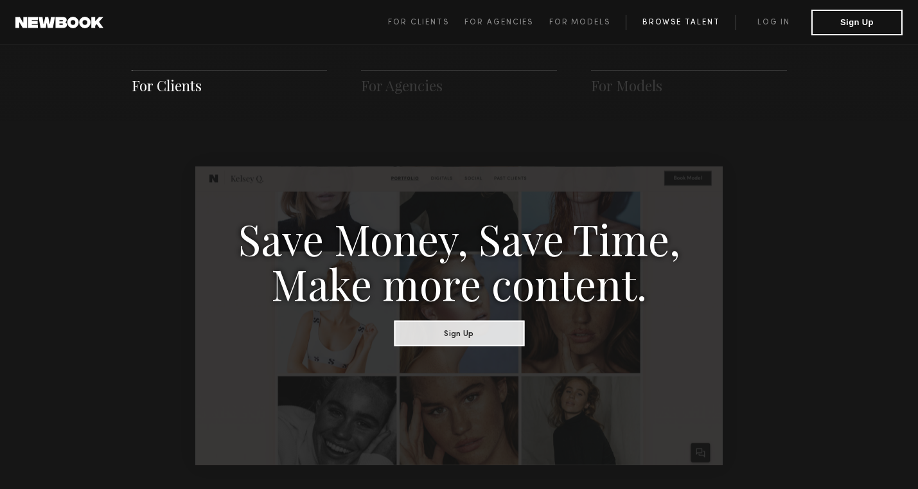 This screenshot has width=918, height=489. I want to click on h3: Save Money, Save Time, Make more content., so click(459, 260).